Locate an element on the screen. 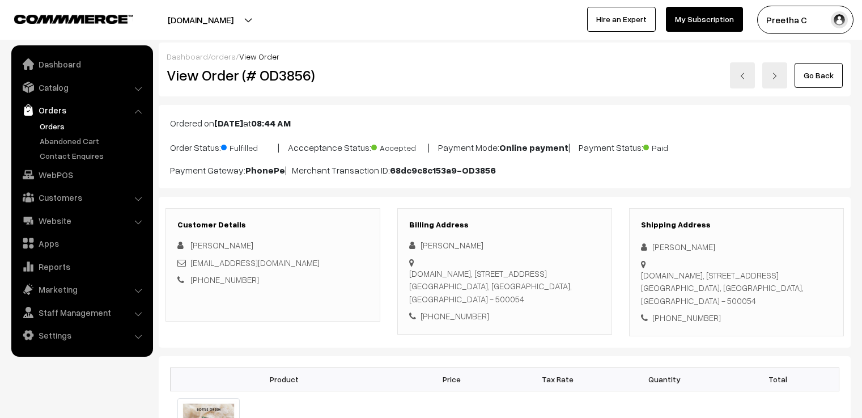  a: Customers is located at coordinates (82, 197).